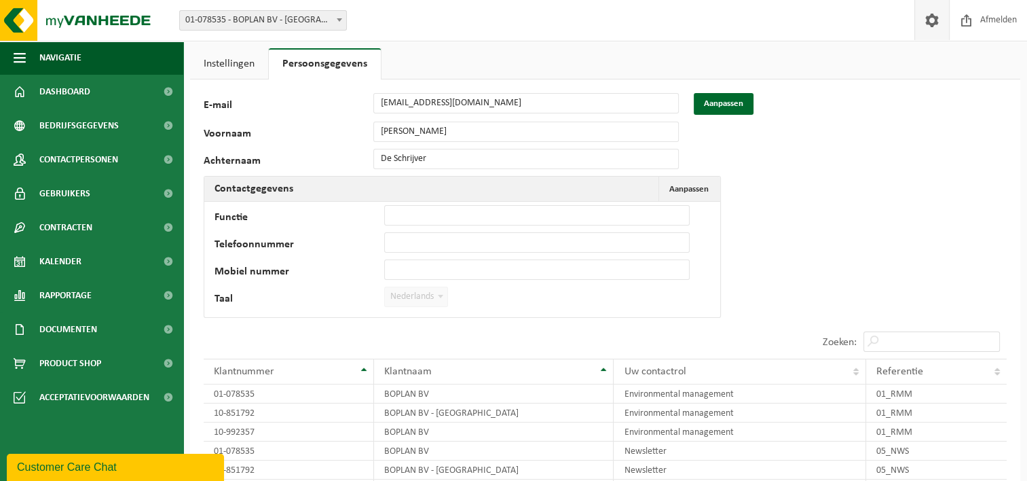 This screenshot has height=481, width=1027. I want to click on label: Zoeken:, so click(840, 342).